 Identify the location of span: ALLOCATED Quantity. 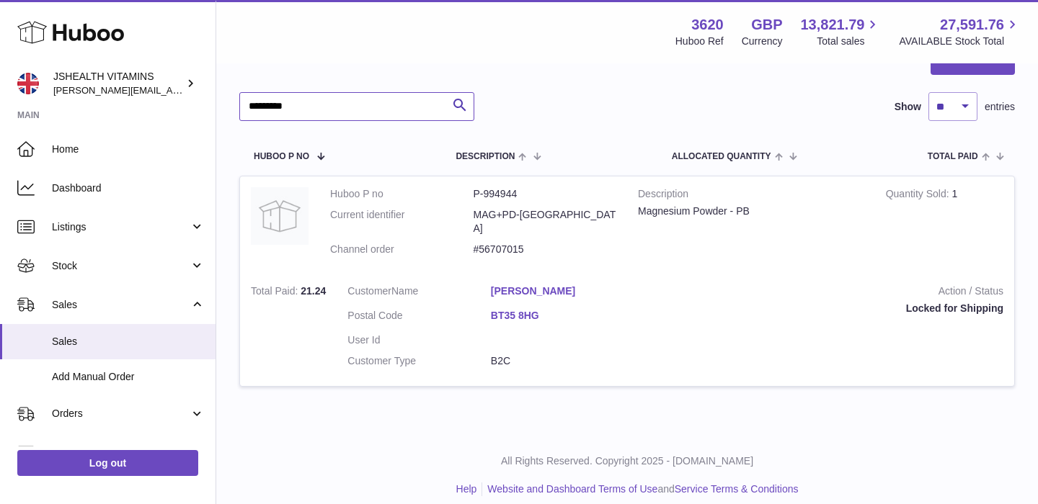
(721, 156).